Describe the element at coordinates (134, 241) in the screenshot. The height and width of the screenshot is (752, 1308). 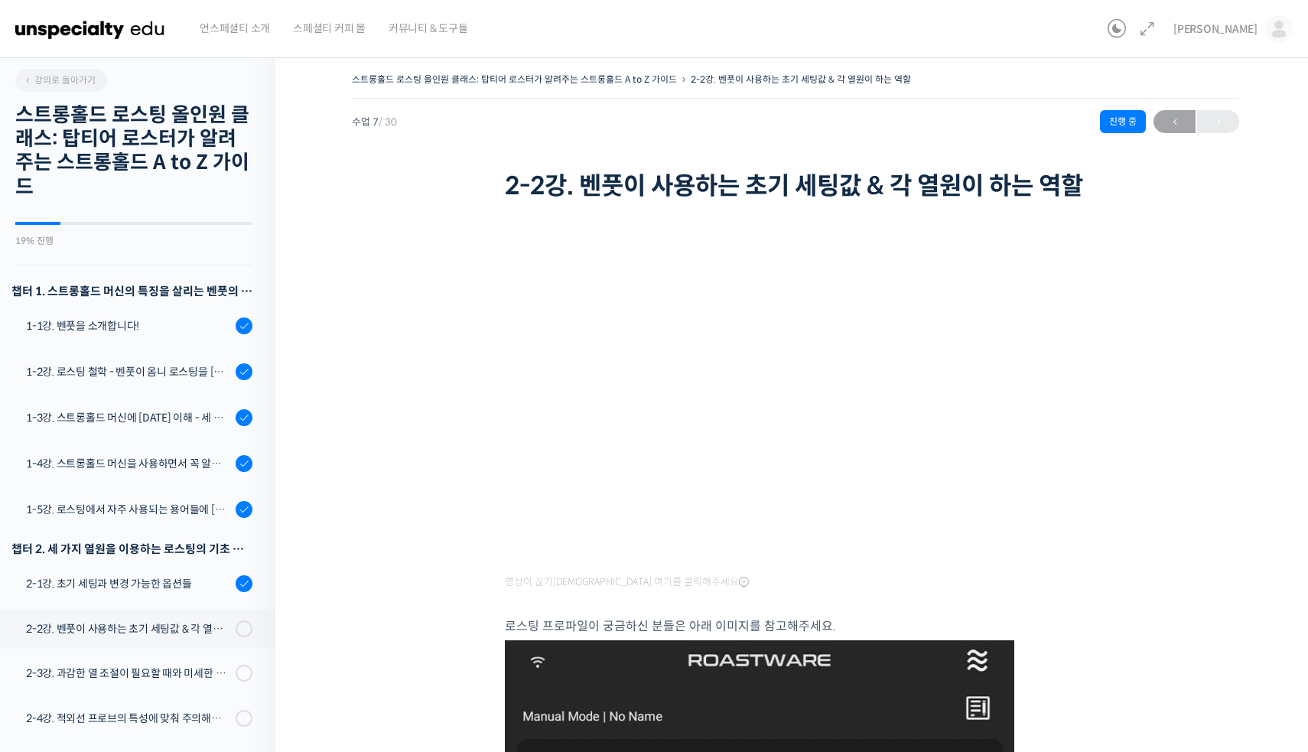
I see `div: 19% 진행` at that location.